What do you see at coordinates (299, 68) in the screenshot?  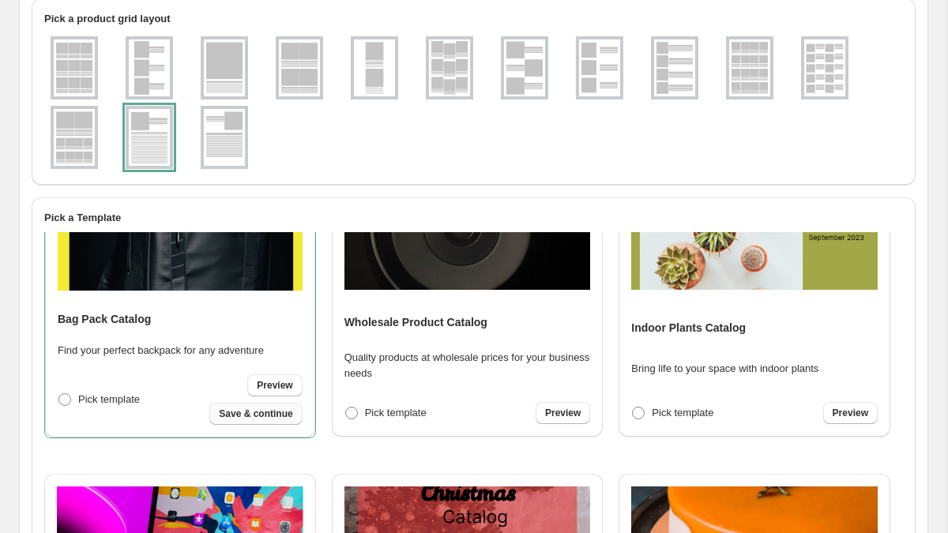 I see `img: g2x2v1` at bounding box center [299, 68].